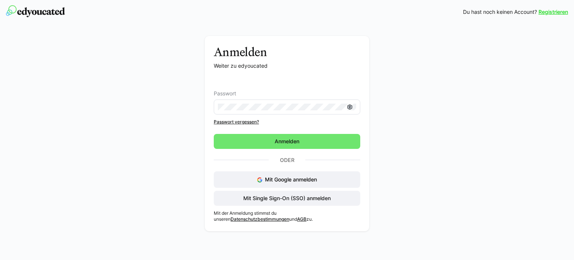 This screenshot has height=260, width=574. What do you see at coordinates (260, 219) in the screenshot?
I see `a: Datenschutzbestimmungen` at bounding box center [260, 219].